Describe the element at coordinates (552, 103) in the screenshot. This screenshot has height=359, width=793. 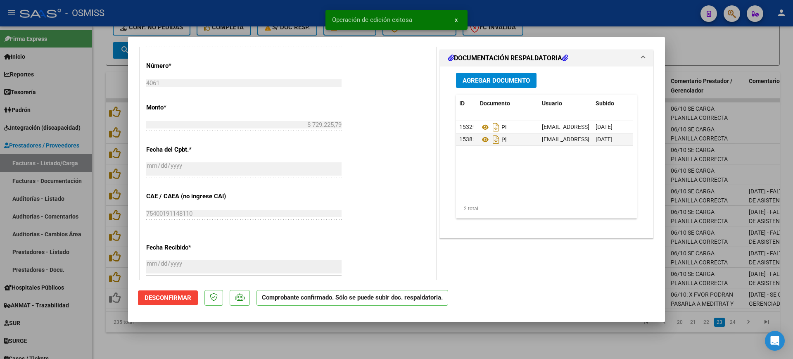
I see `span: Usuario` at that location.